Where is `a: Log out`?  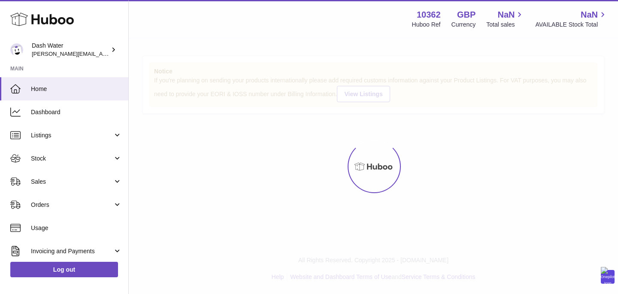
a: Log out is located at coordinates (64, 270).